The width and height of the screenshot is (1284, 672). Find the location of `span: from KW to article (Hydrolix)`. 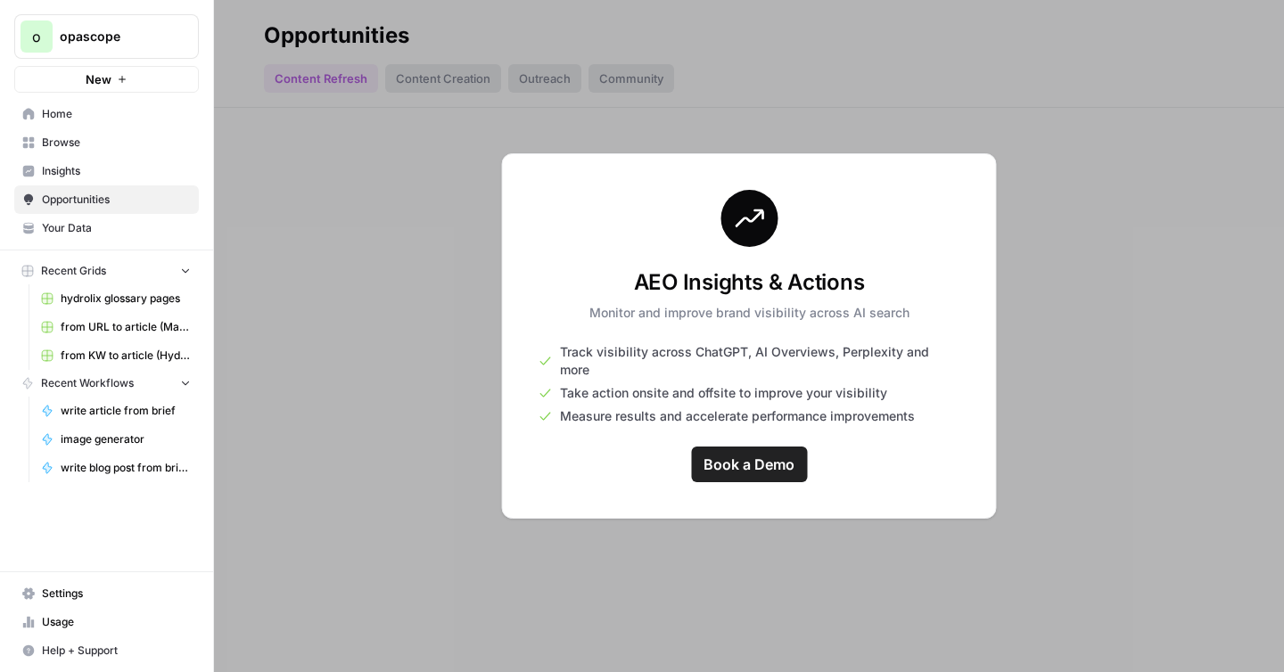

span: from KW to article (Hydrolix) is located at coordinates (126, 356).